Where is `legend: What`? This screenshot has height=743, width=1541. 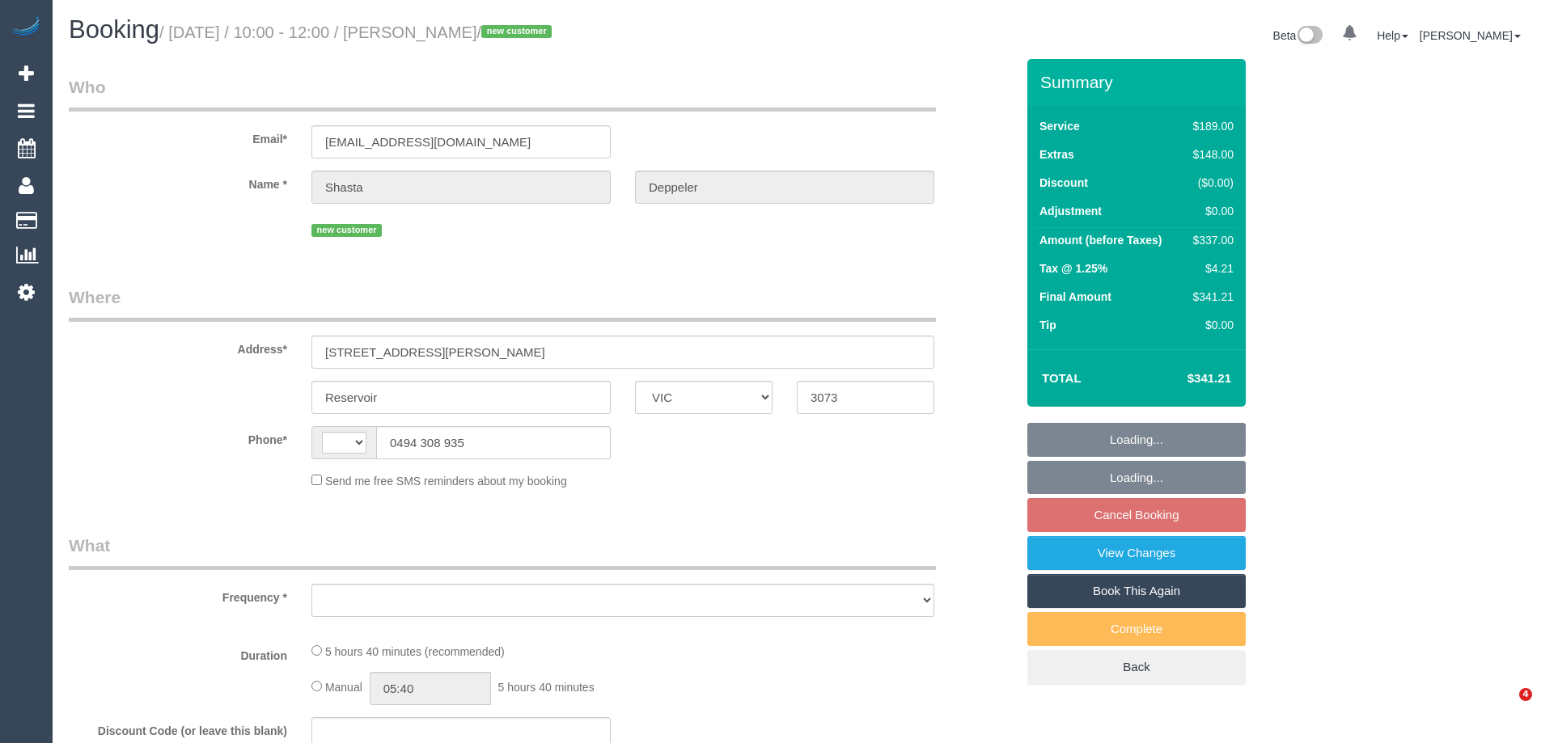
legend: What is located at coordinates (502, 552).